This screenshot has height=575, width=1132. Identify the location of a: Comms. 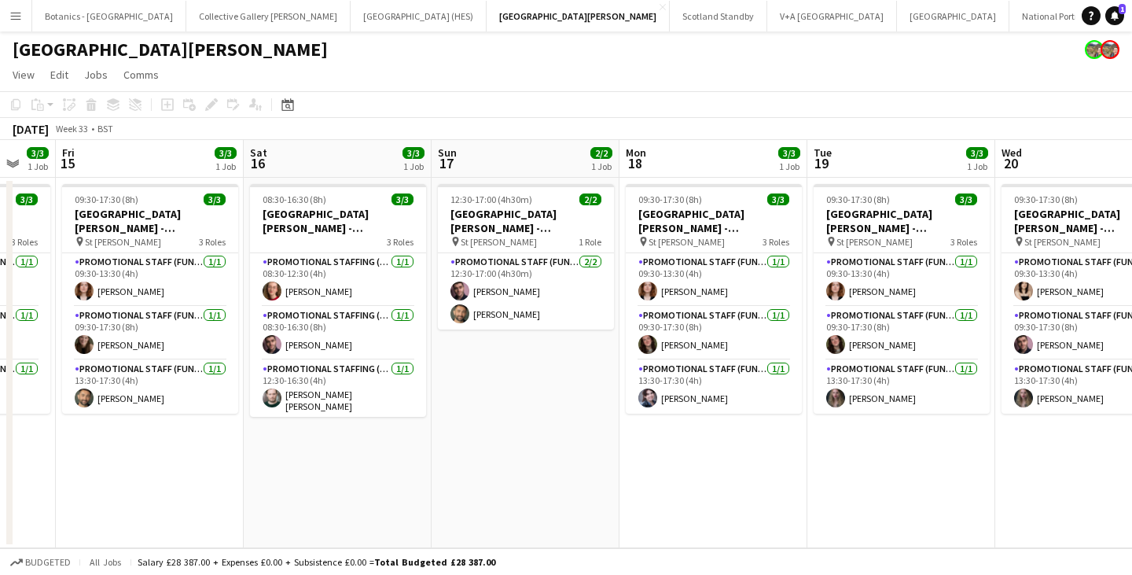
(141, 75).